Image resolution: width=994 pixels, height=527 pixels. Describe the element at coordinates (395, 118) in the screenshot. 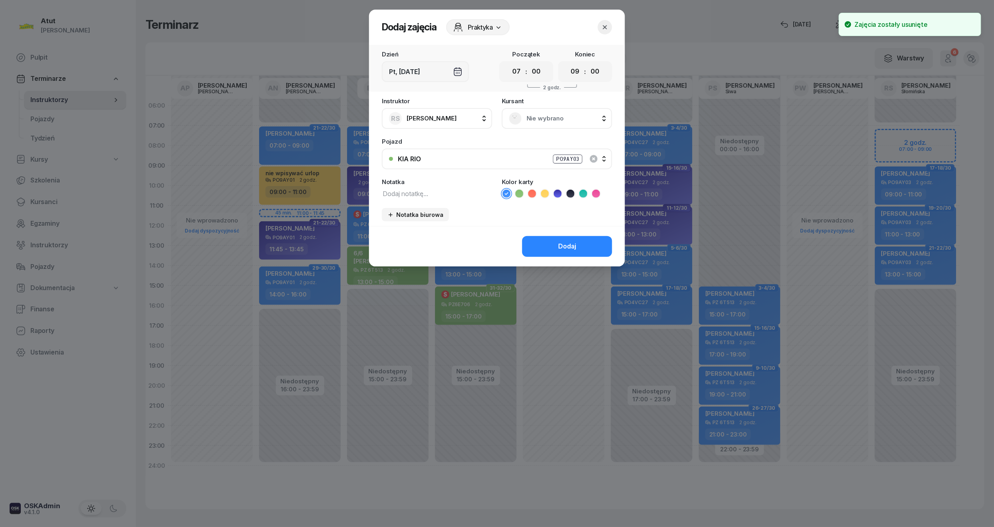

I see `span: RS` at that location.